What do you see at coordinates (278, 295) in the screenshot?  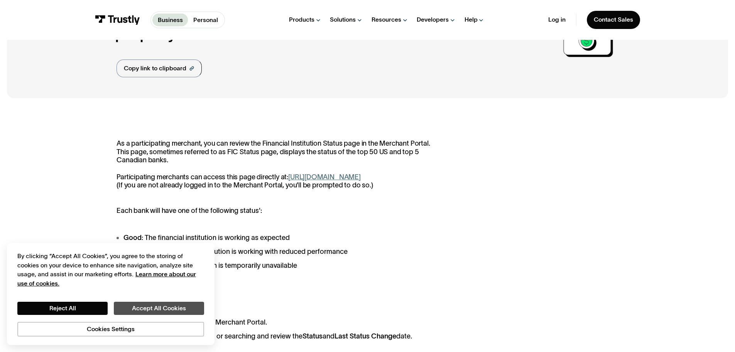 I see `p: To determine a bank's status,` at bounding box center [278, 295].